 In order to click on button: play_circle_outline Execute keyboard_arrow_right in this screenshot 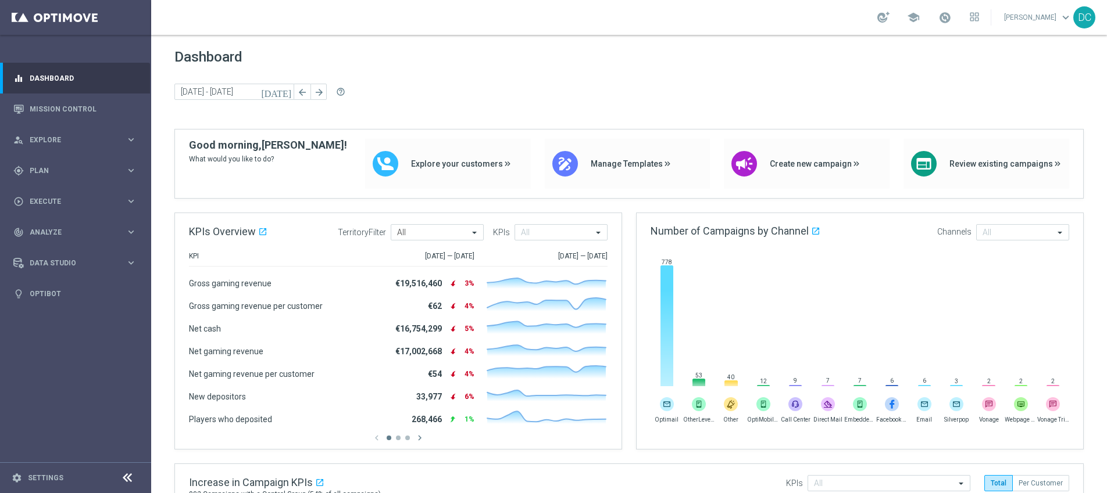, I will do `click(75, 202)`.